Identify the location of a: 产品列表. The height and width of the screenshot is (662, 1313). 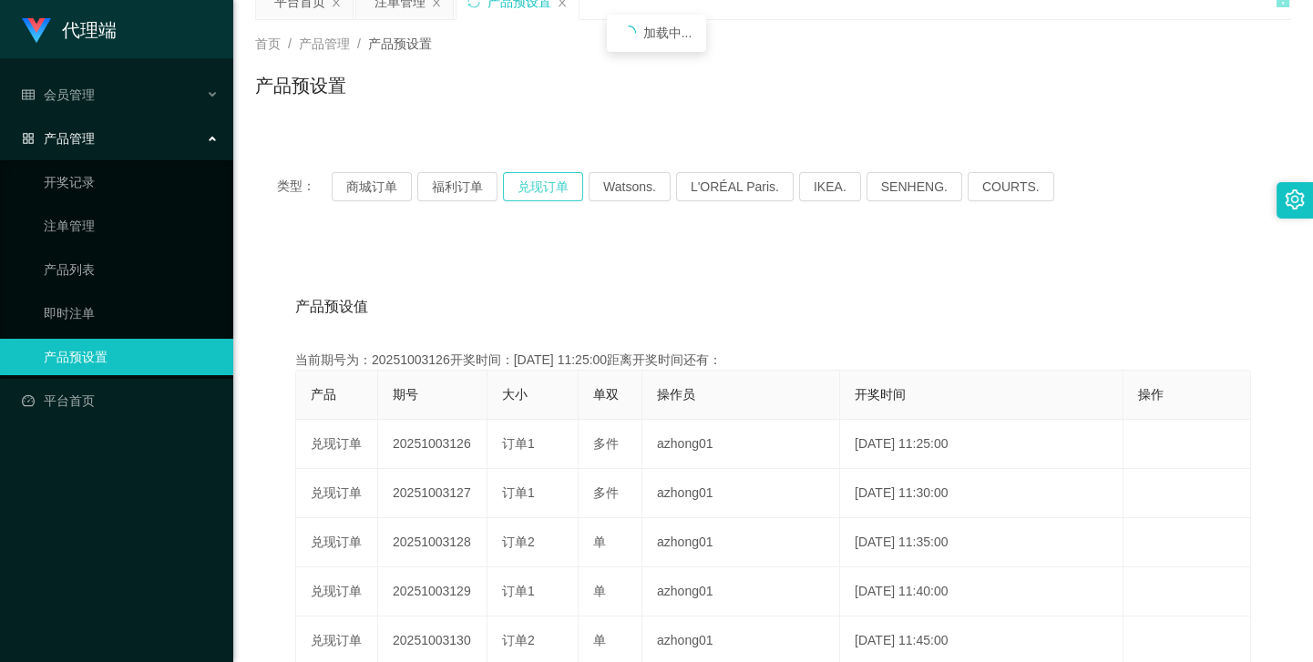
(131, 270).